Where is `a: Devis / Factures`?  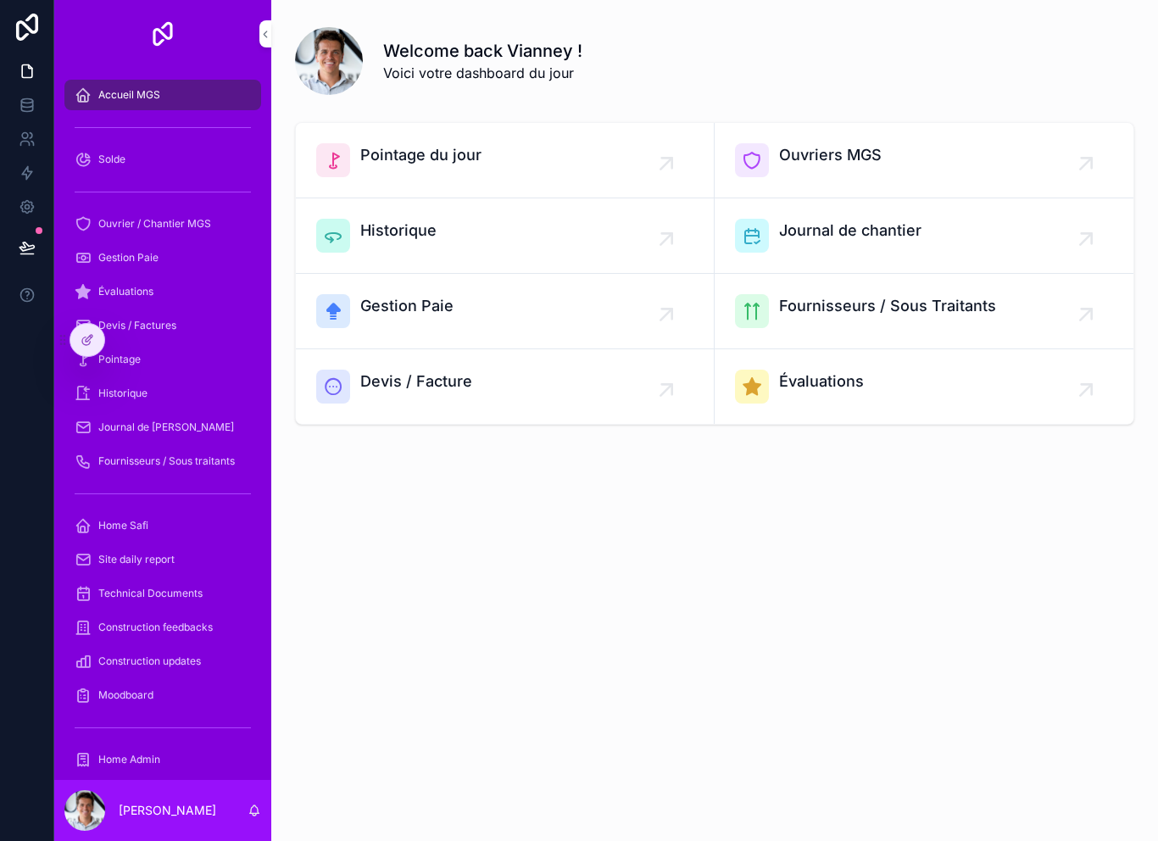 a: Devis / Factures is located at coordinates (163, 326).